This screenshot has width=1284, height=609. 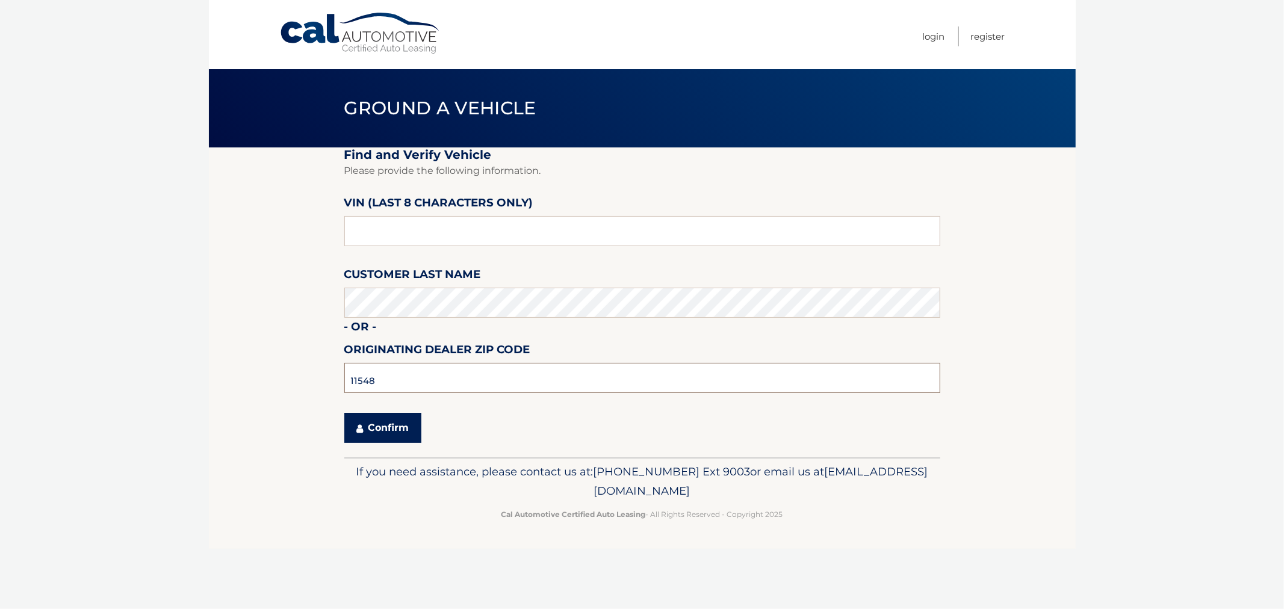 What do you see at coordinates (642, 155) in the screenshot?
I see `h2: Find and Verify Vehicle` at bounding box center [642, 155].